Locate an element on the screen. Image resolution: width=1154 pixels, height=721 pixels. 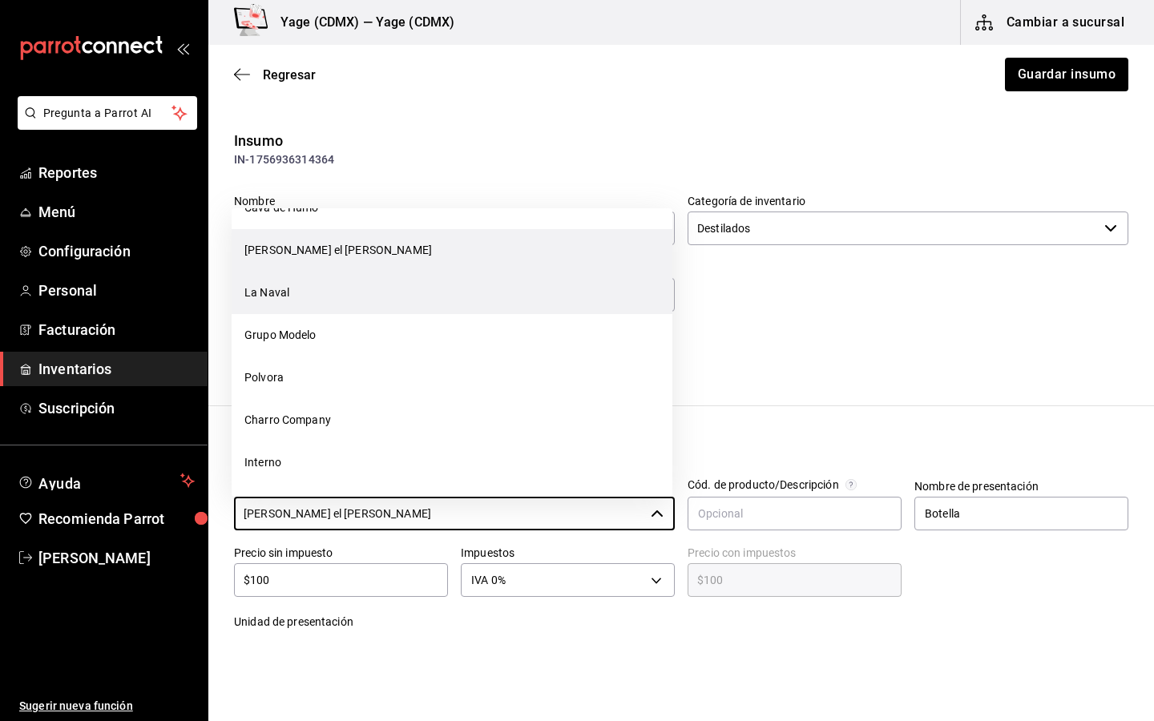
div: Insumo is located at coordinates (681, 140).